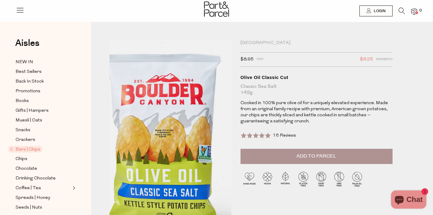  What do you see at coordinates (29, 121) in the screenshot?
I see `span: Muesli | Oats` at bounding box center [29, 121].